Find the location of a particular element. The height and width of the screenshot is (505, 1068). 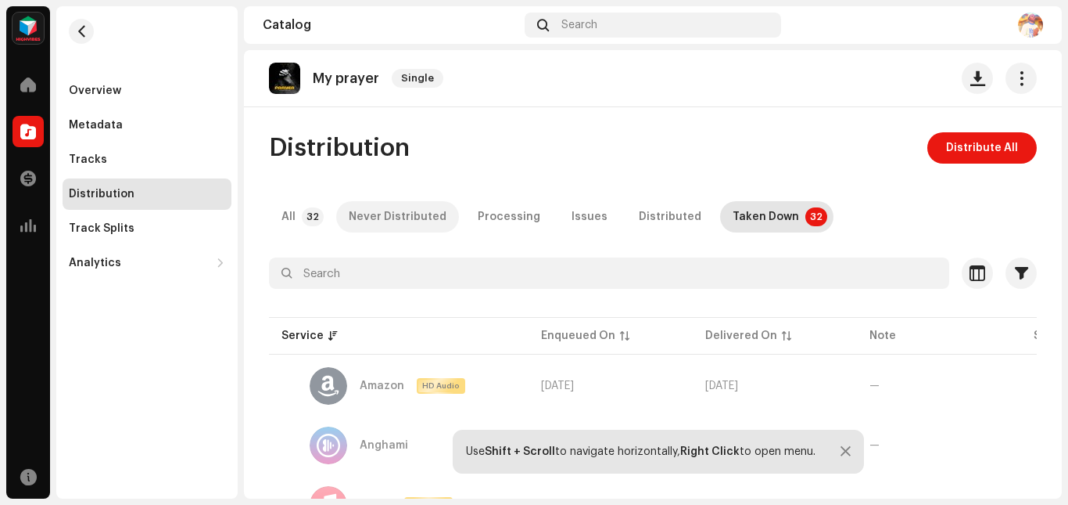

span: Single is located at coordinates (418, 78).